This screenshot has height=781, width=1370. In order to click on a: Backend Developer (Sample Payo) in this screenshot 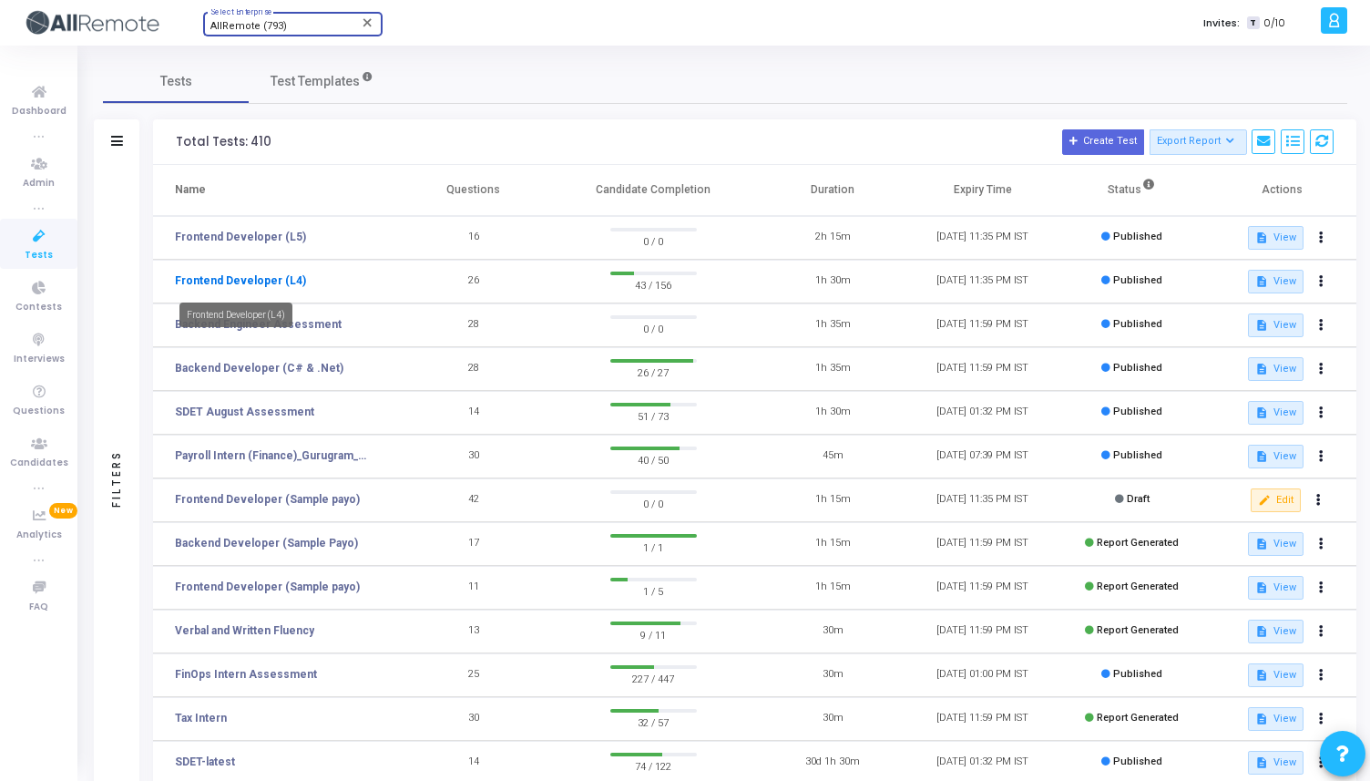, I will do `click(266, 543)`.